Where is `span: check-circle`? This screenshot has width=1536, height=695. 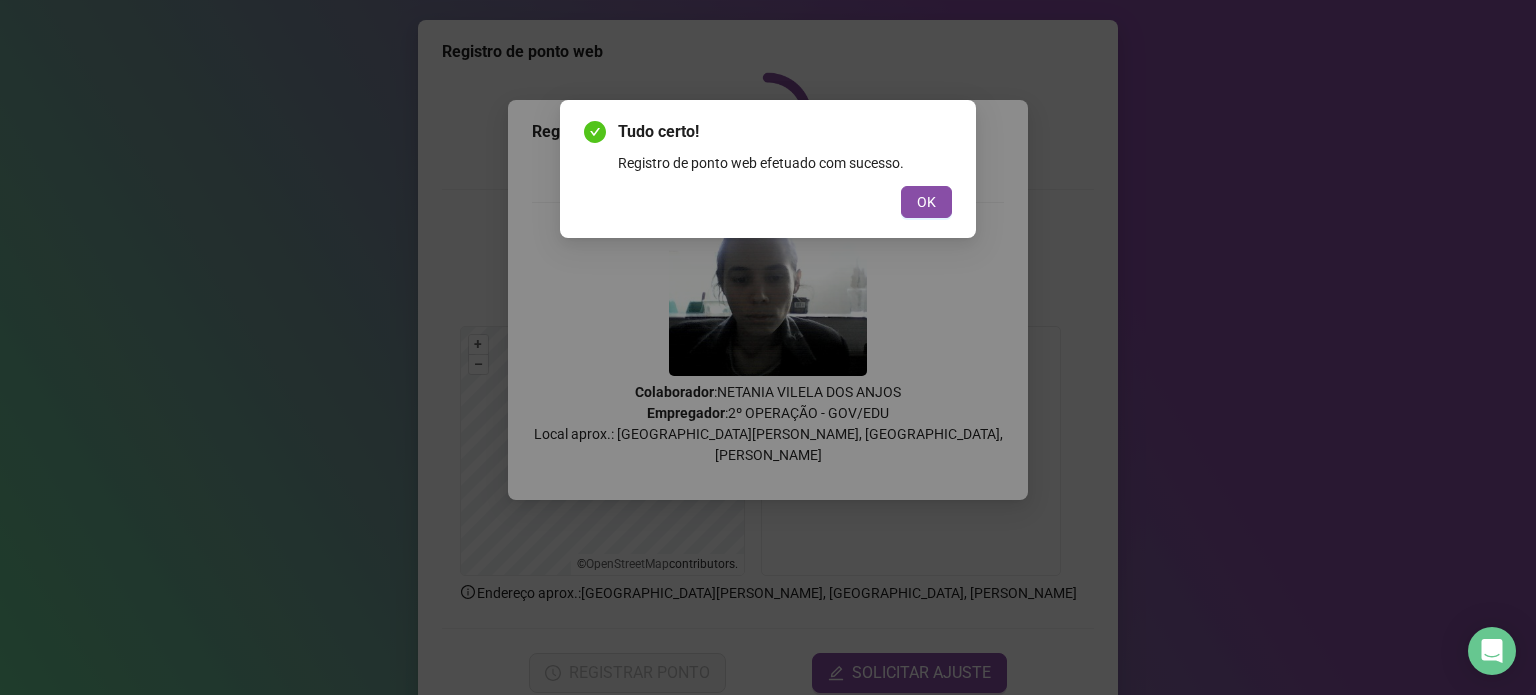 span: check-circle is located at coordinates (595, 132).